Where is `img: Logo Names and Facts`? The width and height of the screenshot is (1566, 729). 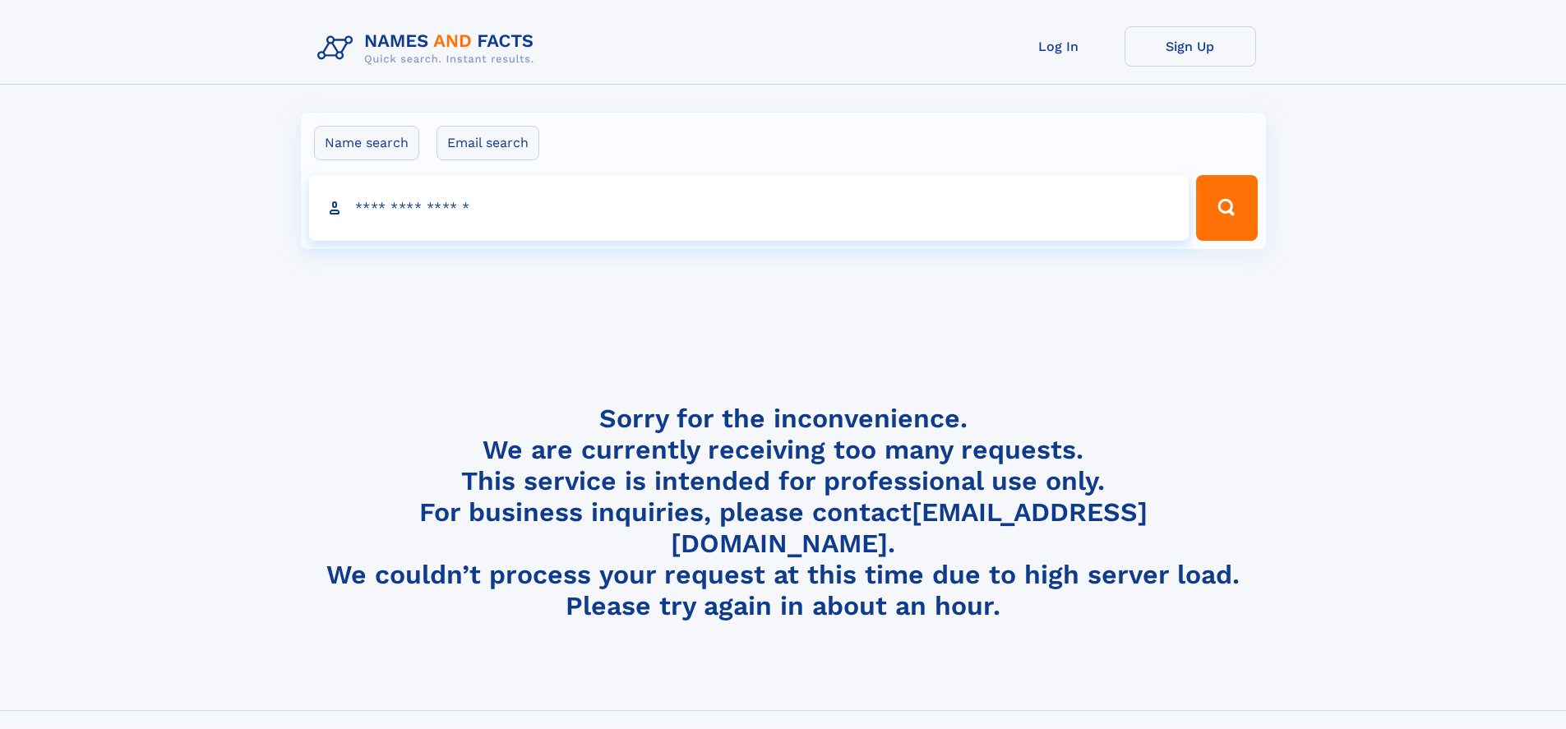
img: Logo Names and Facts is located at coordinates (429, 49).